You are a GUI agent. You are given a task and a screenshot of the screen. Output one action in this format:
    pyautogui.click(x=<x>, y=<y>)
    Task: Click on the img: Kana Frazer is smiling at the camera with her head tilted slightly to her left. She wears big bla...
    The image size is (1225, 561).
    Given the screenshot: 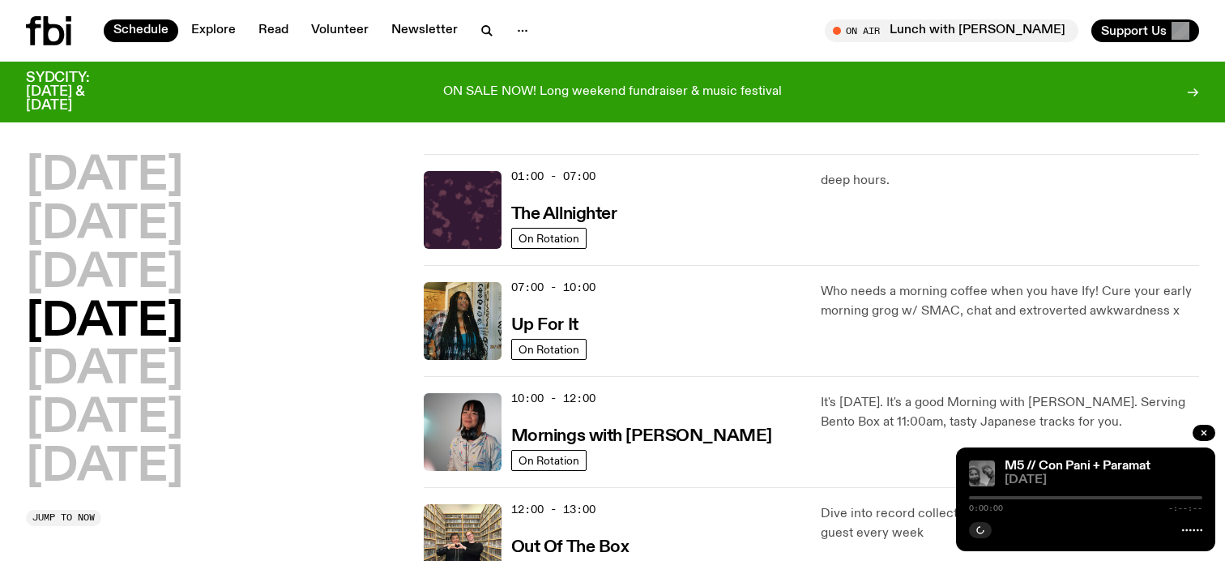 What is the action you would take?
    pyautogui.click(x=463, y=432)
    